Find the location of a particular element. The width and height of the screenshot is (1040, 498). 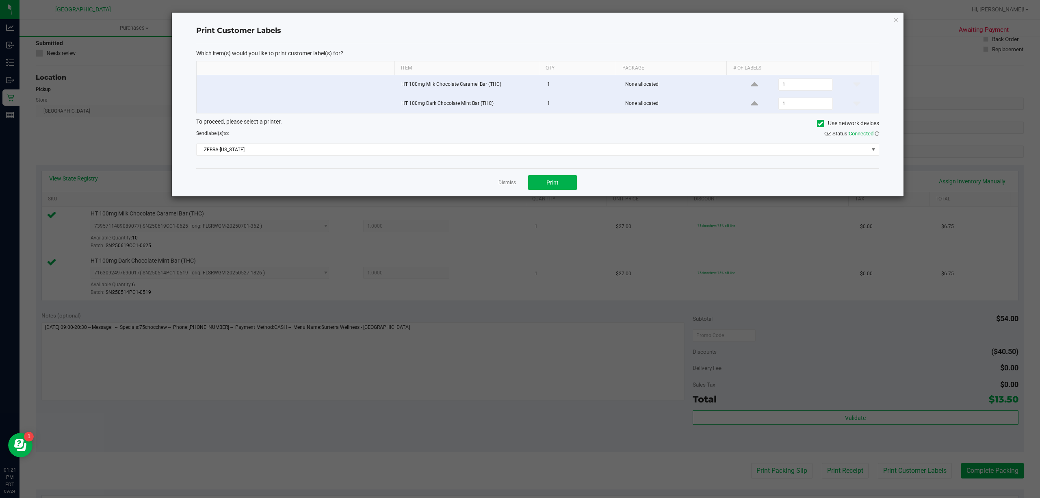

div: To proceed, please select a printer. is located at coordinates (538, 124).